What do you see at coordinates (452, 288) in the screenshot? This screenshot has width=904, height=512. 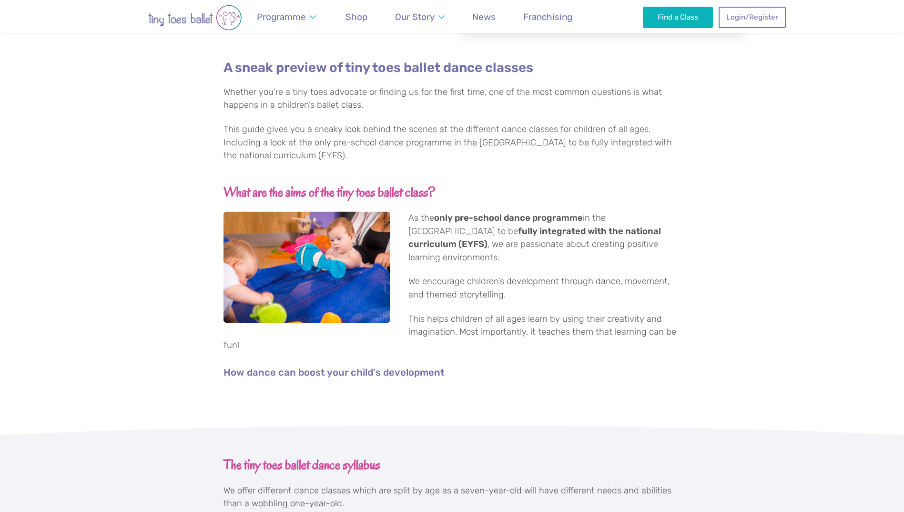 I see `p: We encourage children’s development through dance, movement, and themed storytelling.` at bounding box center [452, 288].